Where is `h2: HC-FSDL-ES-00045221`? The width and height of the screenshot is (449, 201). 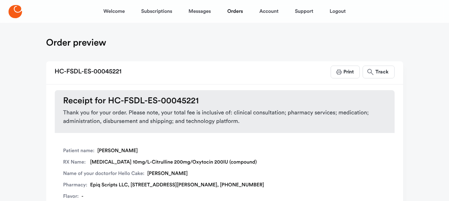 h2: HC-FSDL-ES-00045221 is located at coordinates (88, 72).